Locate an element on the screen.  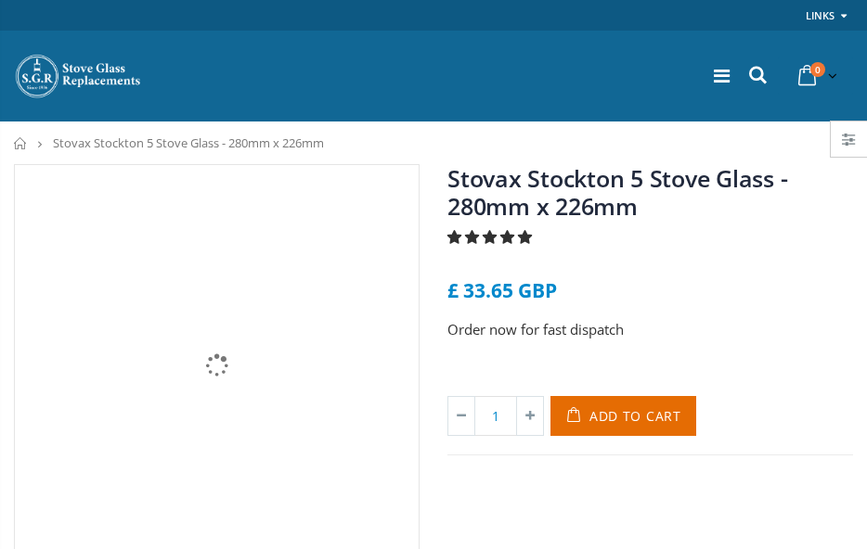
span: £ 33.65 GBP is located at coordinates (502, 290).